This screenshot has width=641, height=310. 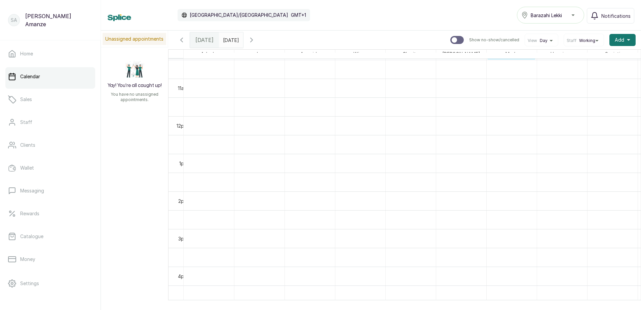 I want to click on div: 1pm, so click(x=183, y=163).